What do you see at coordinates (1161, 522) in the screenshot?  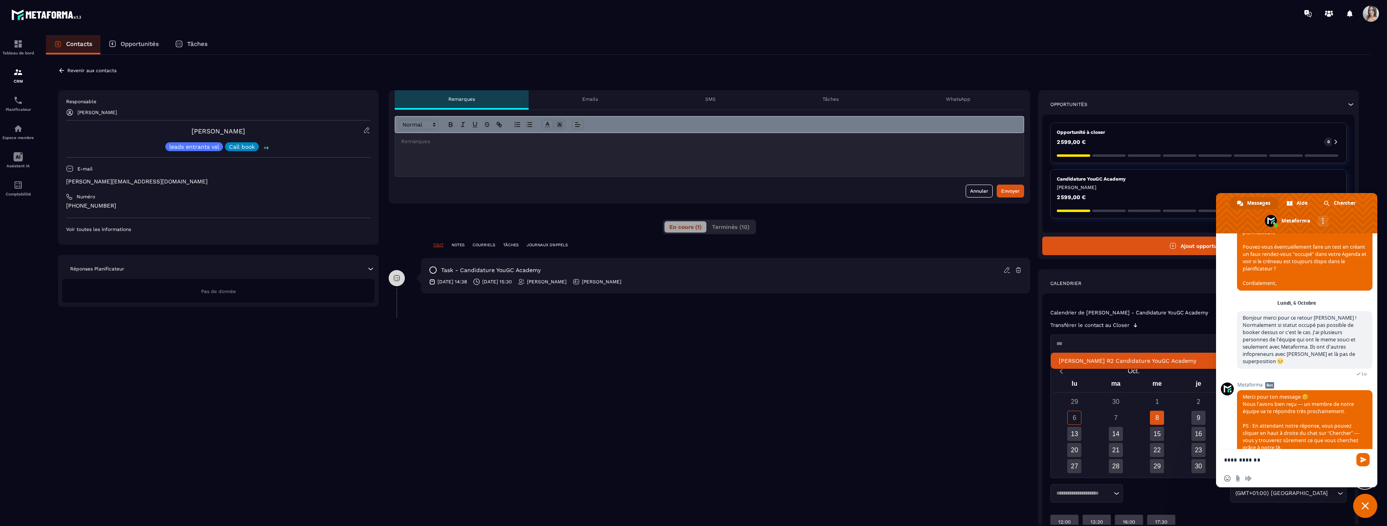 I see `p: 17:30` at bounding box center [1161, 522].